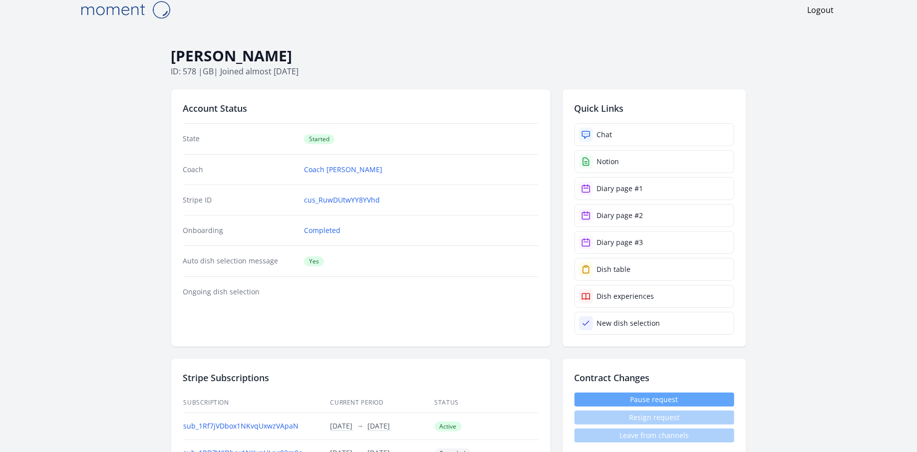  I want to click on a: Logout, so click(821, 10).